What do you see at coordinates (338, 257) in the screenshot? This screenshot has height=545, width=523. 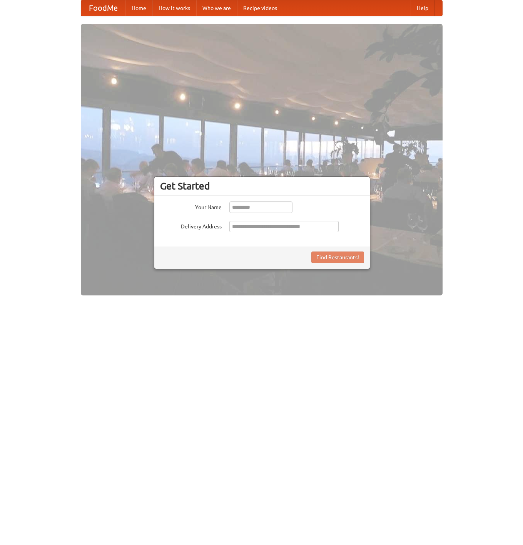 I see `button: Find Restaurants!` at bounding box center [338, 257].